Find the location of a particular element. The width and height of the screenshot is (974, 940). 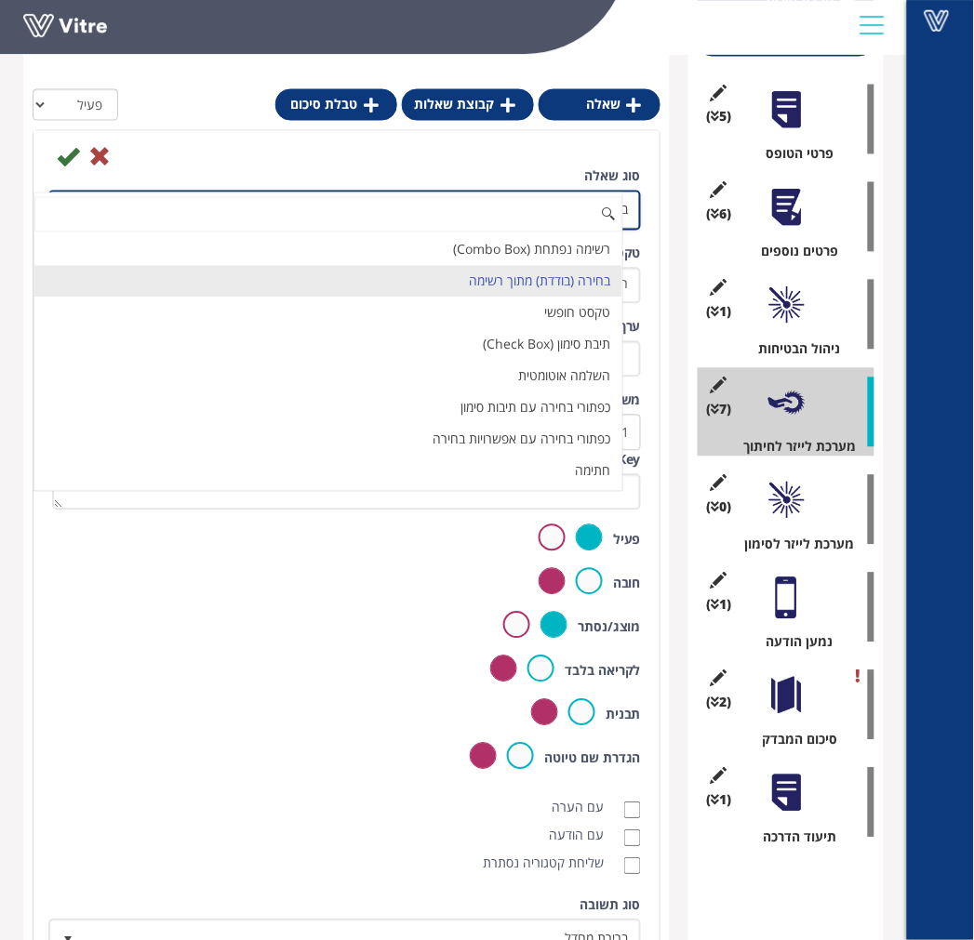

a: טבלת סיכום is located at coordinates (336, 105).